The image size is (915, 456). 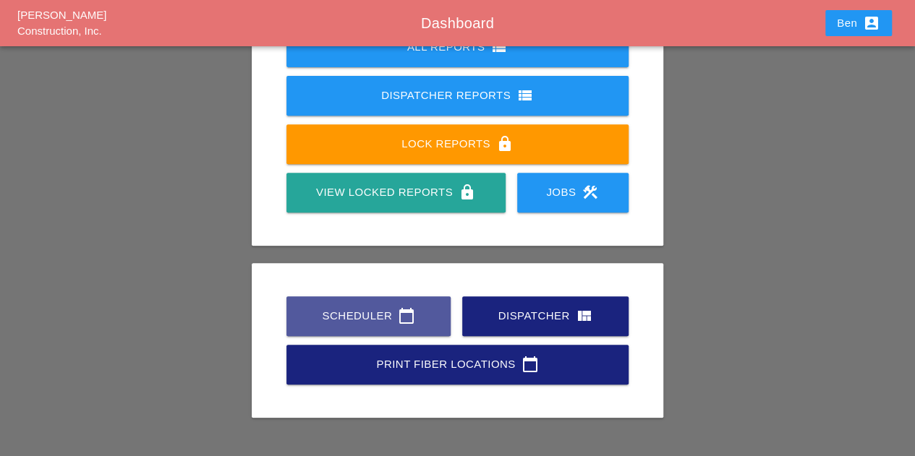 I want to click on div: Dispatcher, so click(x=545, y=316).